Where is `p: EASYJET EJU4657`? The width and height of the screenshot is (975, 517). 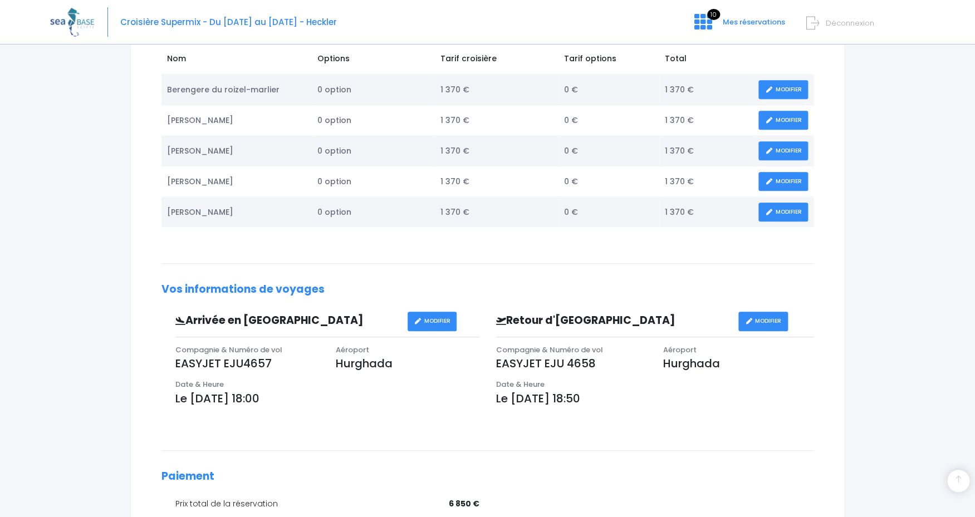
p: EASYJET EJU4657 is located at coordinates (247, 363).